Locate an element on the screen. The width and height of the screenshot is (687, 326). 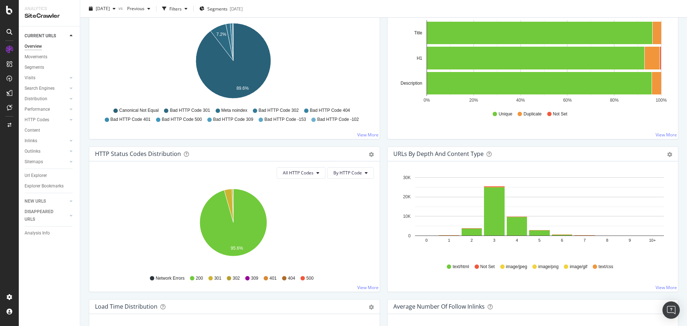
div: Analytics is located at coordinates (49, 9).